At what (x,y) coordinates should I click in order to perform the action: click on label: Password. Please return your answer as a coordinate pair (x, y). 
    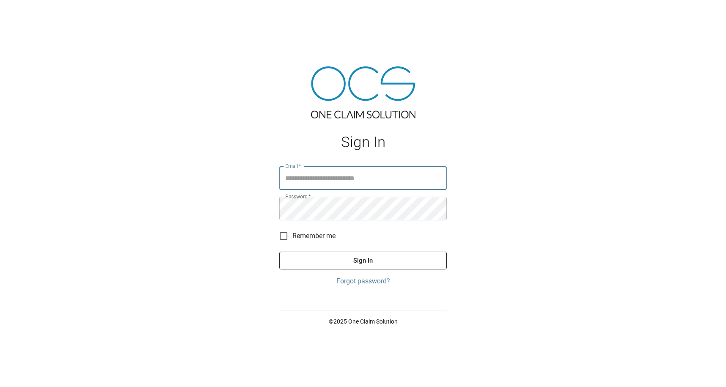
    Looking at the image, I should click on (298, 196).